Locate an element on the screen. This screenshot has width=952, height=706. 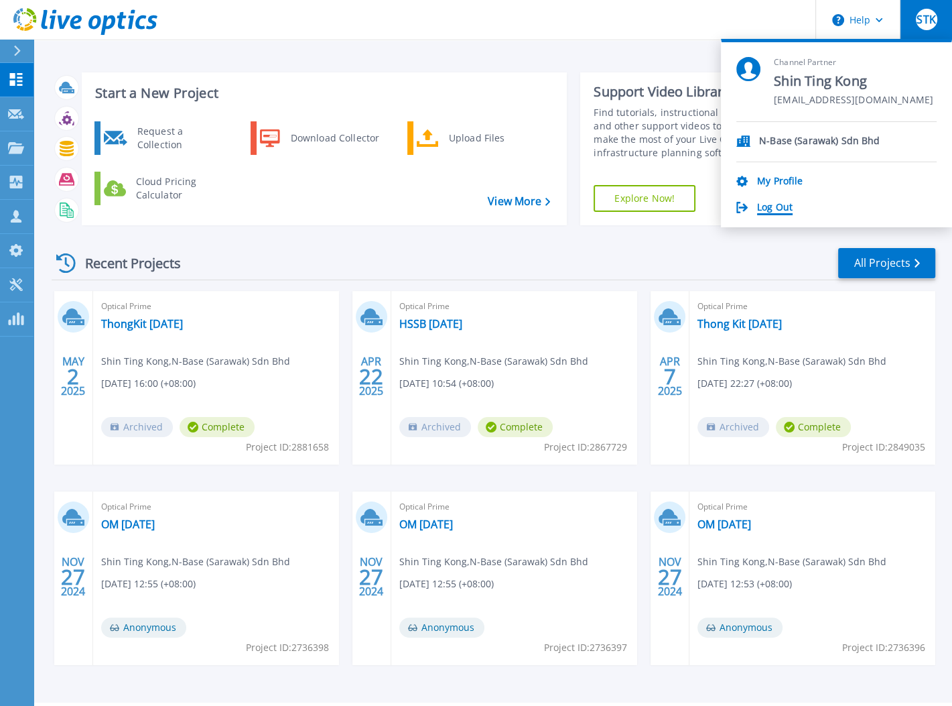
span: Channel Partner is located at coordinates (854, 62).